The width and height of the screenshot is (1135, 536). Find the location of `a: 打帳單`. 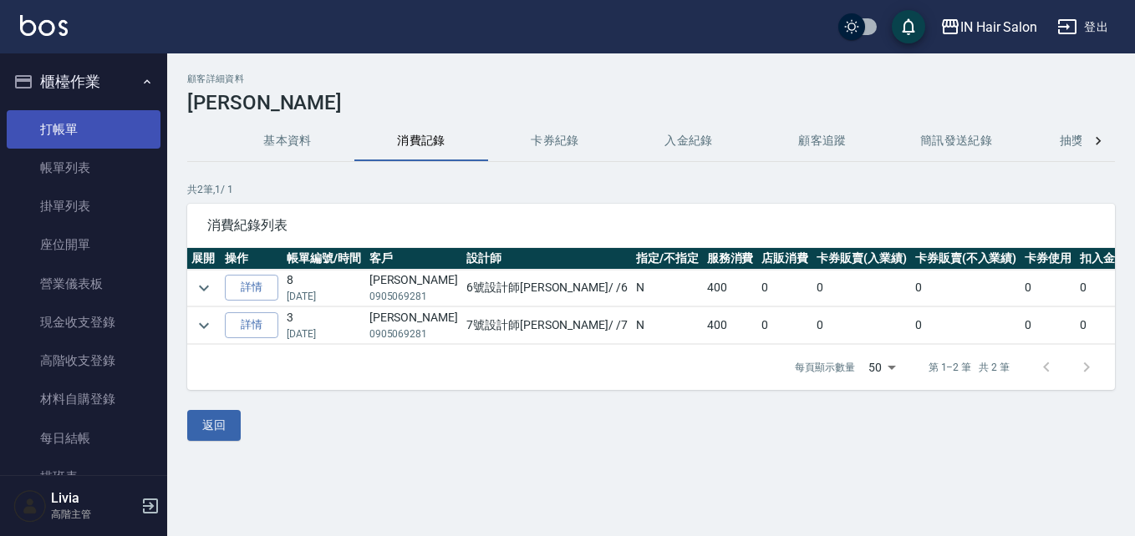

a: 打帳單 is located at coordinates (84, 130).